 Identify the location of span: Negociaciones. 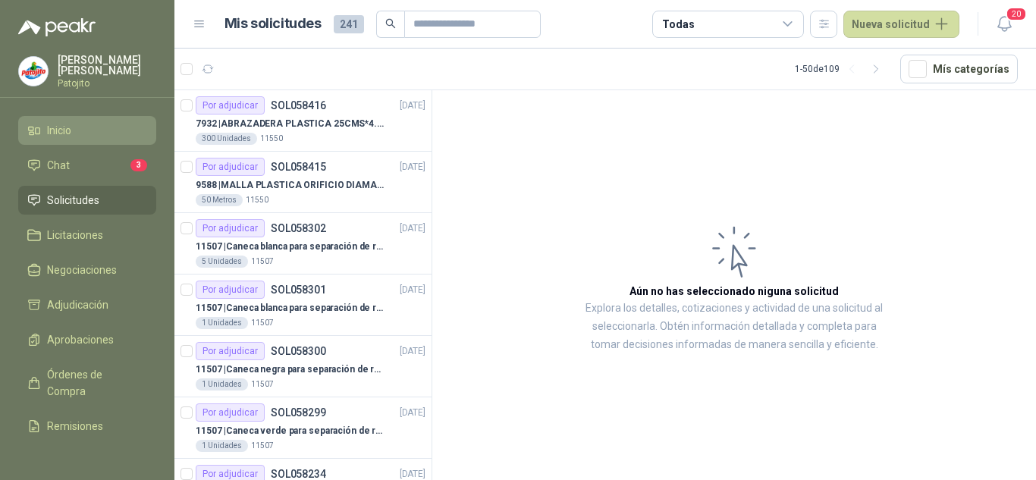
(82, 270).